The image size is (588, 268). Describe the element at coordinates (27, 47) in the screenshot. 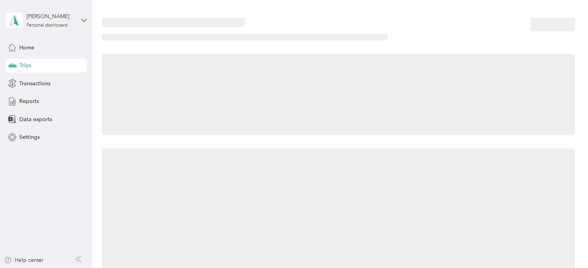

I see `span: Home` at that location.